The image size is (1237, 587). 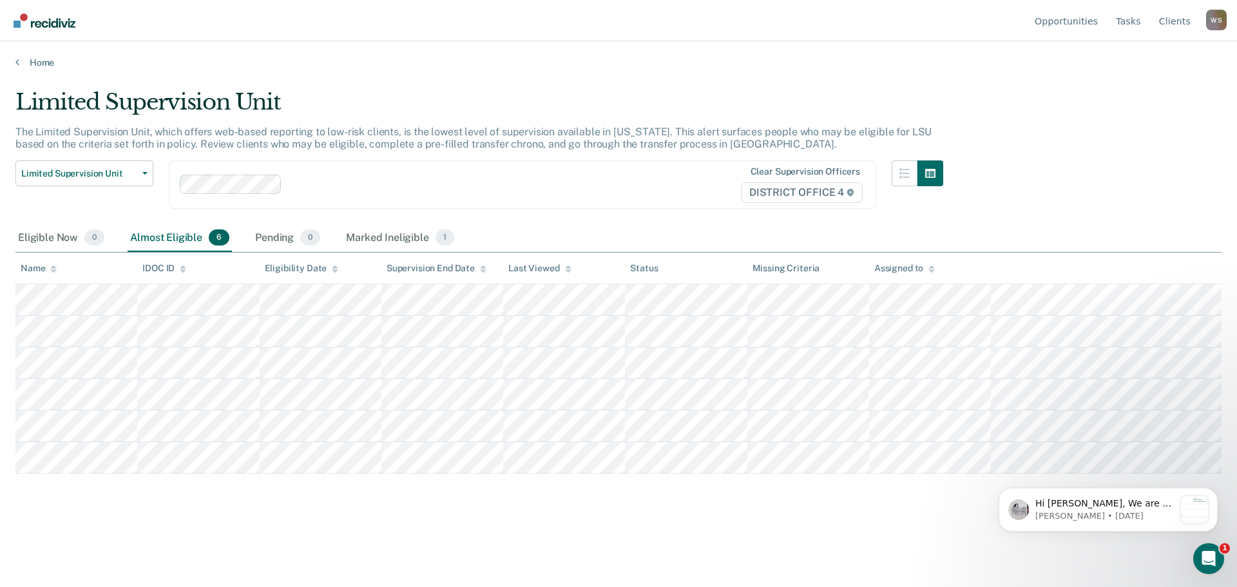 What do you see at coordinates (39, 48) in the screenshot?
I see `img: Profile image for Kim` at bounding box center [39, 48].